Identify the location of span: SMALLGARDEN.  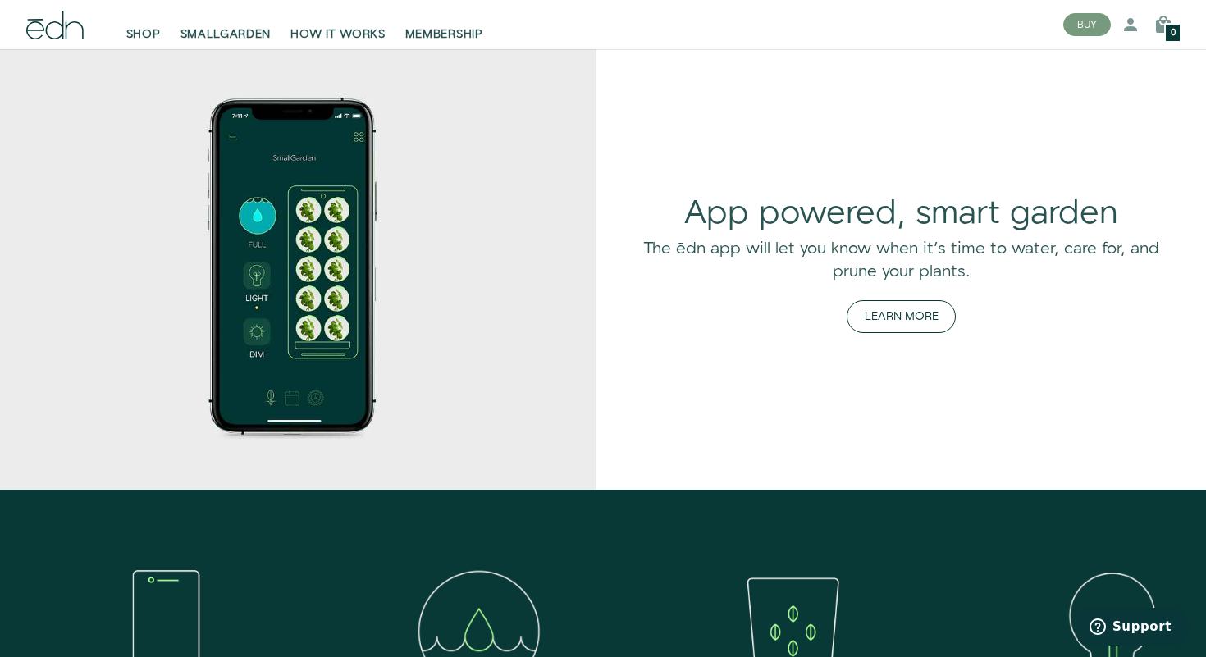
(226, 34).